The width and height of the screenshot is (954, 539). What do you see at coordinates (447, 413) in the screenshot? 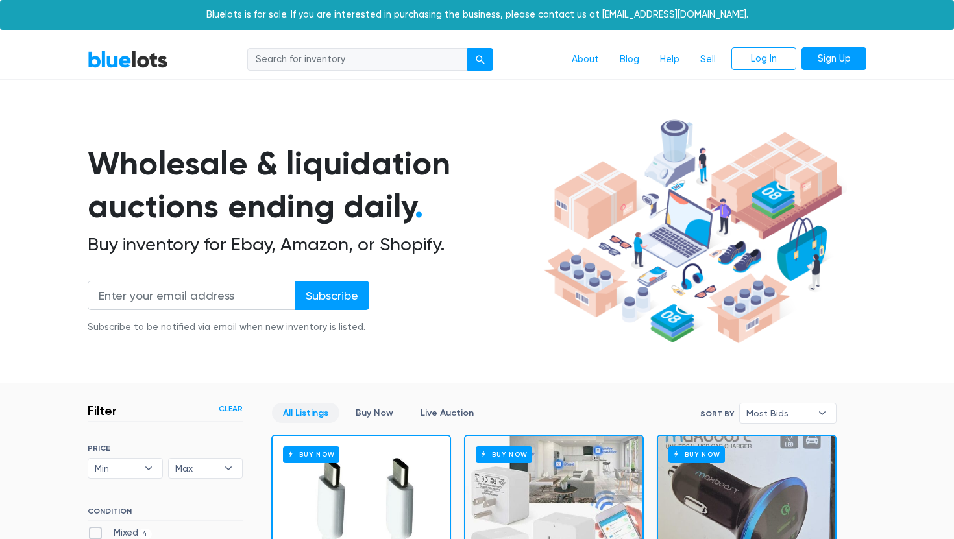
I see `a: Live Auction` at bounding box center [447, 413].